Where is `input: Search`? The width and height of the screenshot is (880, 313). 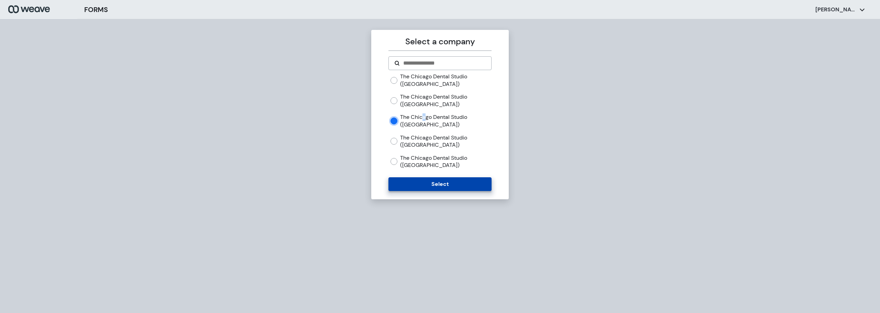 input: Search is located at coordinates (444, 63).